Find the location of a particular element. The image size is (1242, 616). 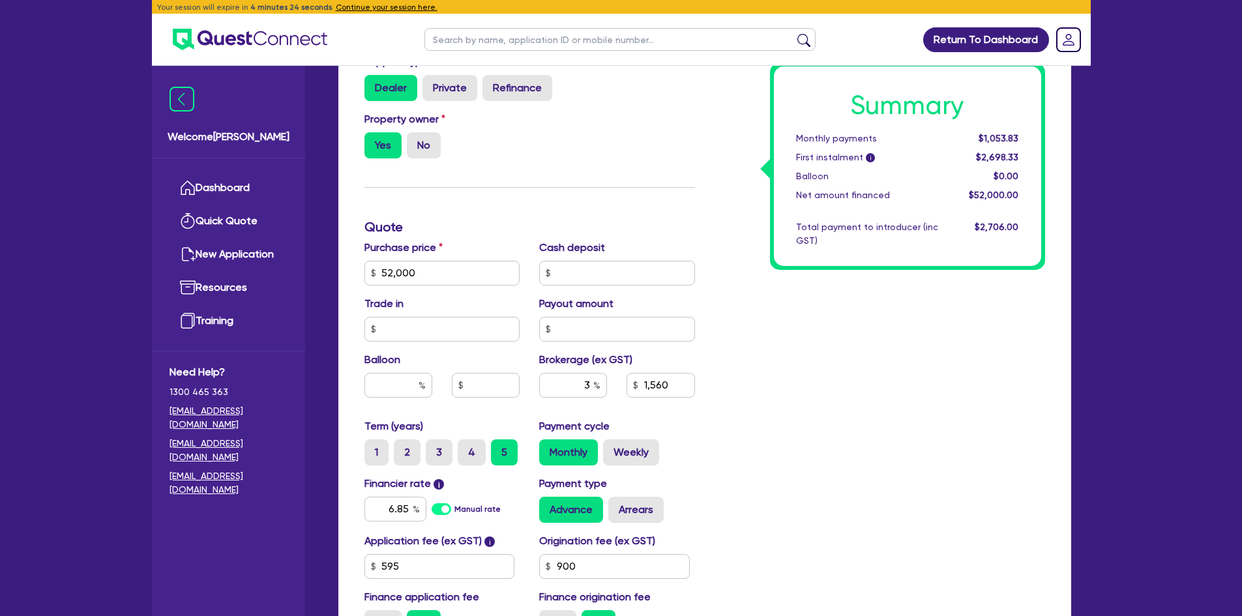

div: First instalment is located at coordinates (867, 157).